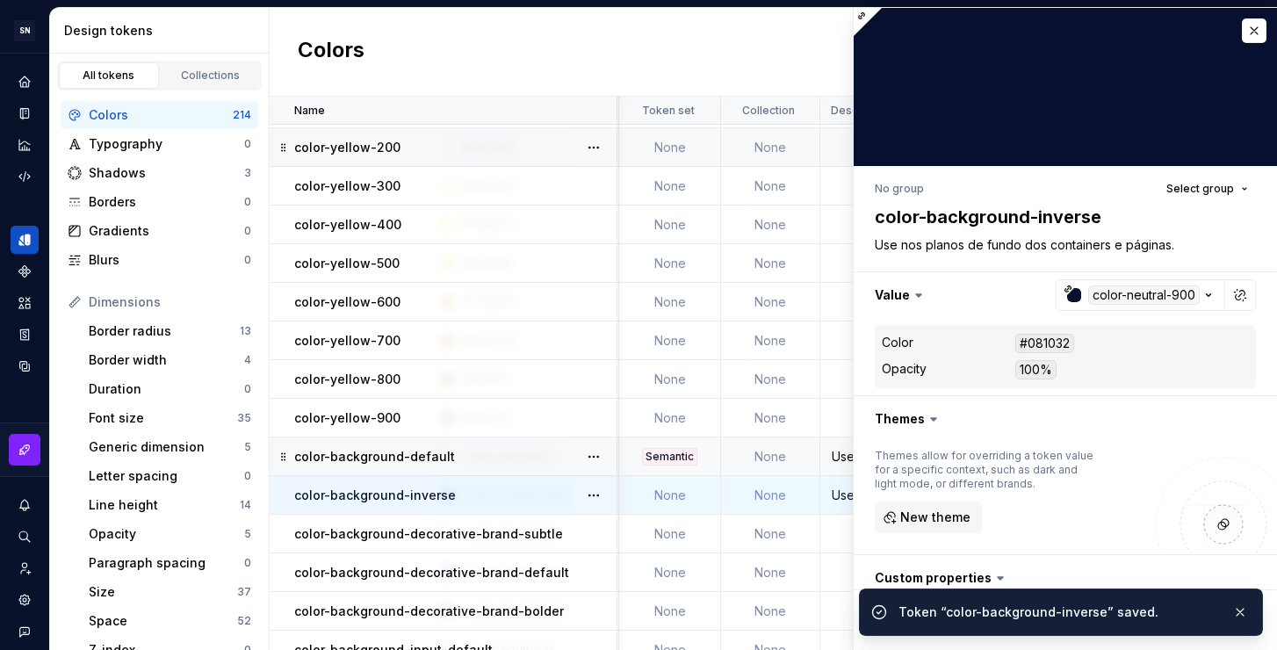 The height and width of the screenshot is (650, 1277). I want to click on div: Code automation, so click(25, 177).